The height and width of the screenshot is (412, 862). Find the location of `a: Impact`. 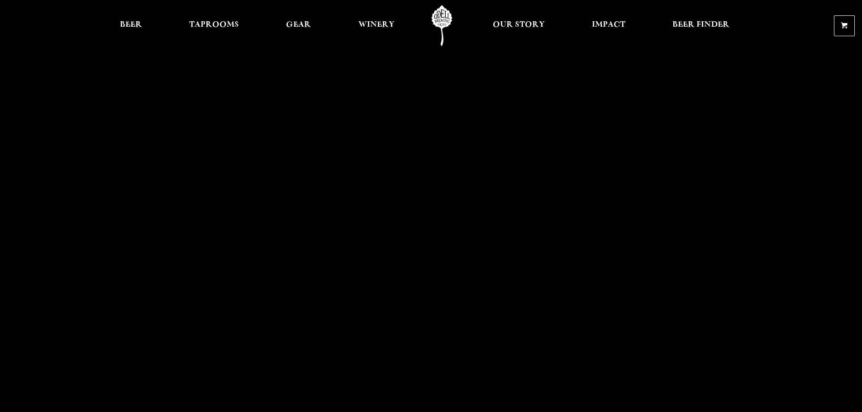

a: Impact is located at coordinates (609, 26).